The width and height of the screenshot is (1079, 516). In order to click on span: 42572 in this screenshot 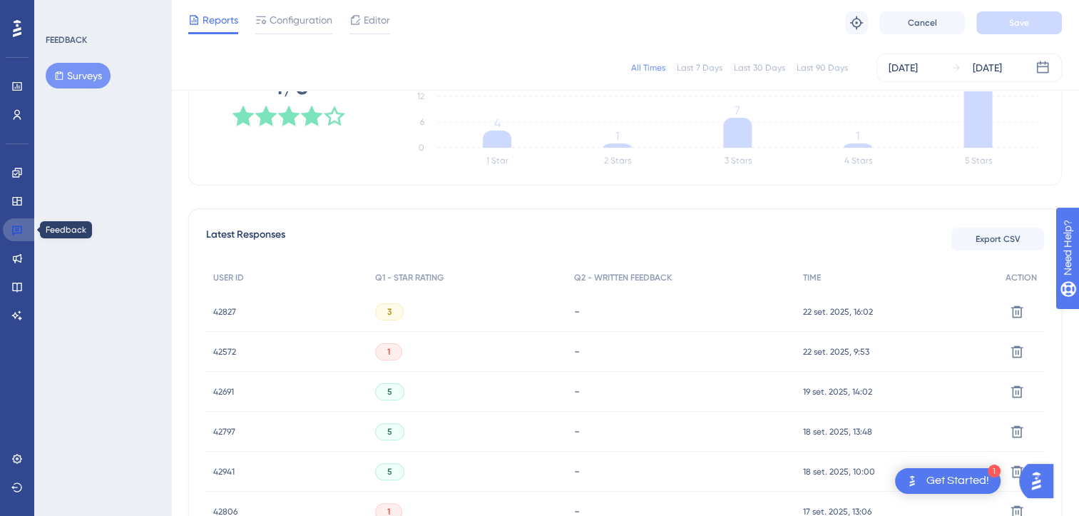, I will do `click(225, 352)`.